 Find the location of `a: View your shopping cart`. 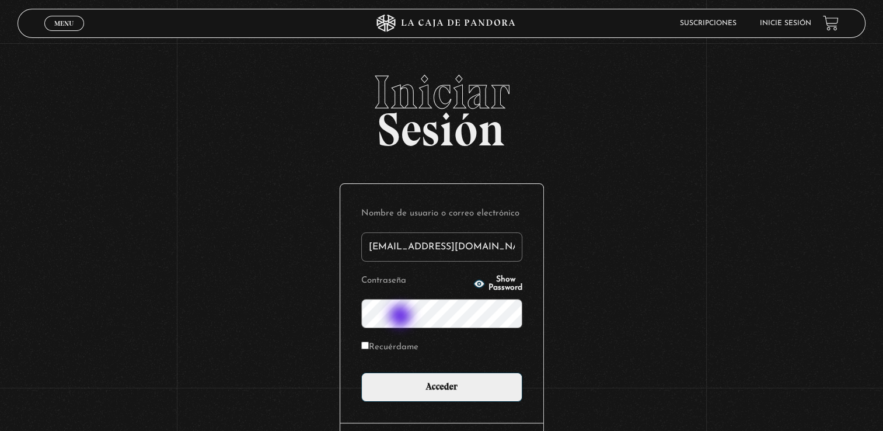

a: View your shopping cart is located at coordinates (831, 23).